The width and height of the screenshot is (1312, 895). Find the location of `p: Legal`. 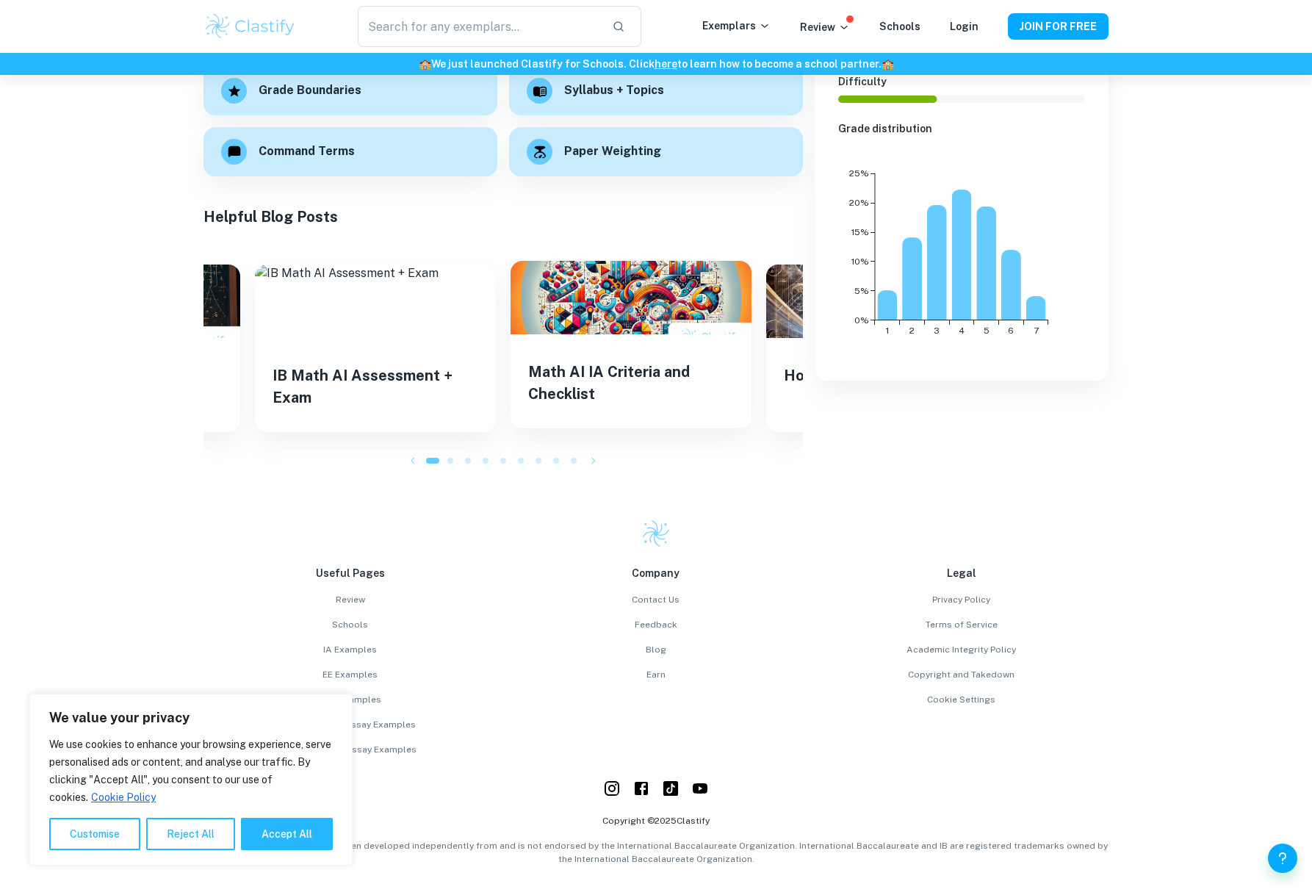

p: Legal is located at coordinates (962, 573).